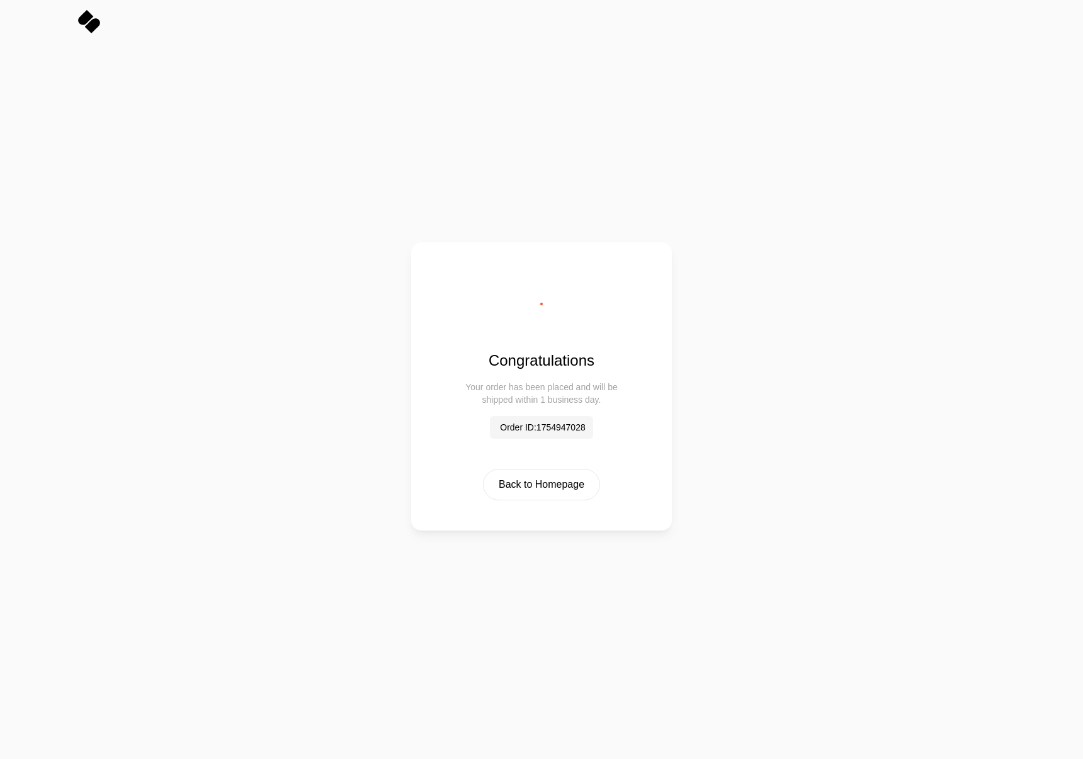 This screenshot has width=1083, height=759. I want to click on div: animation, so click(541, 304).